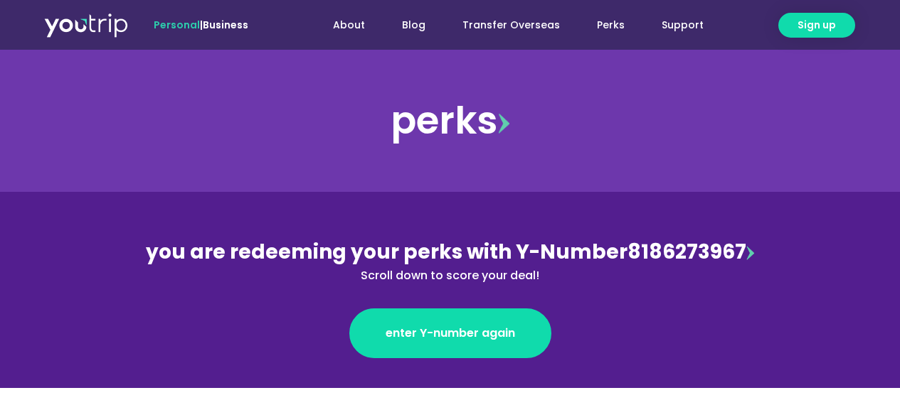 This screenshot has height=405, width=900. Describe the element at coordinates (511, 25) in the screenshot. I see `a: Transfer Overseas` at that location.